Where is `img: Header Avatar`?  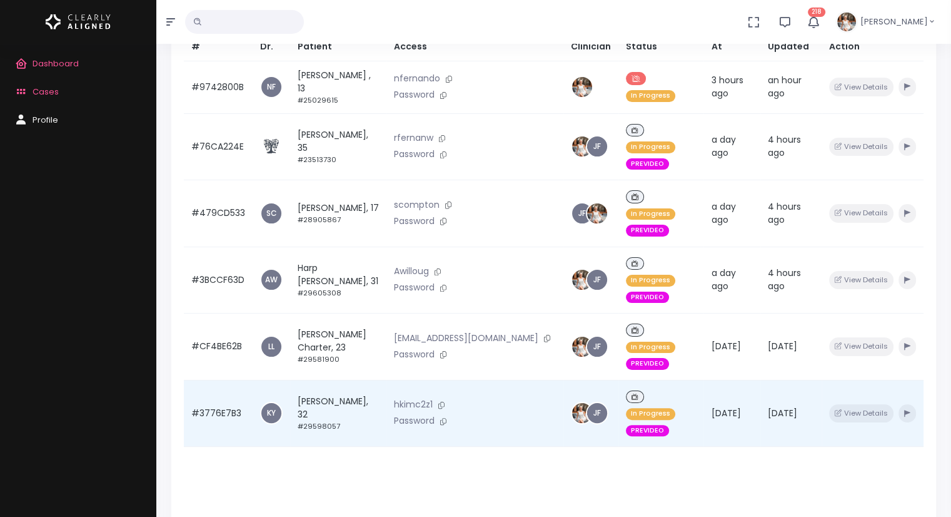 img: Header Avatar is located at coordinates (847, 22).